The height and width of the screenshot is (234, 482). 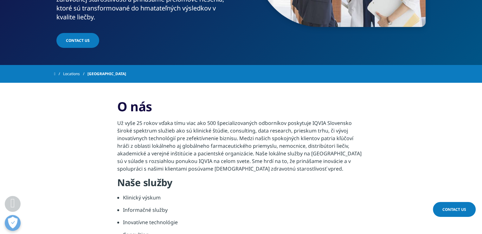 What do you see at coordinates (78, 40) in the screenshot?
I see `a: Contact US` at bounding box center [78, 40].